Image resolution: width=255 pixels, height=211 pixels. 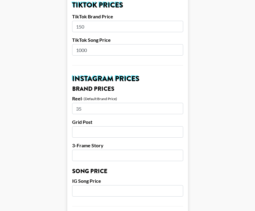 I want to click on label: Reel, so click(x=77, y=99).